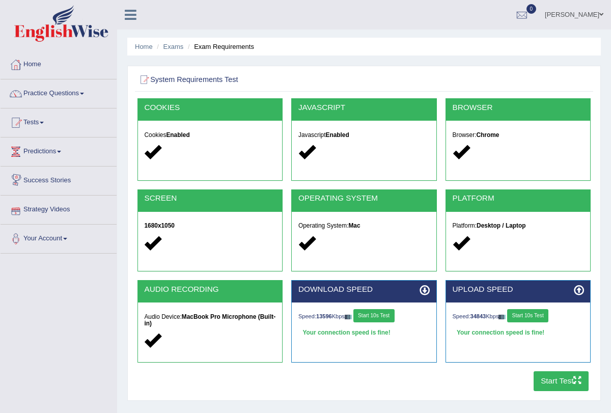  I want to click on h5: Cookies, so click(210, 135).